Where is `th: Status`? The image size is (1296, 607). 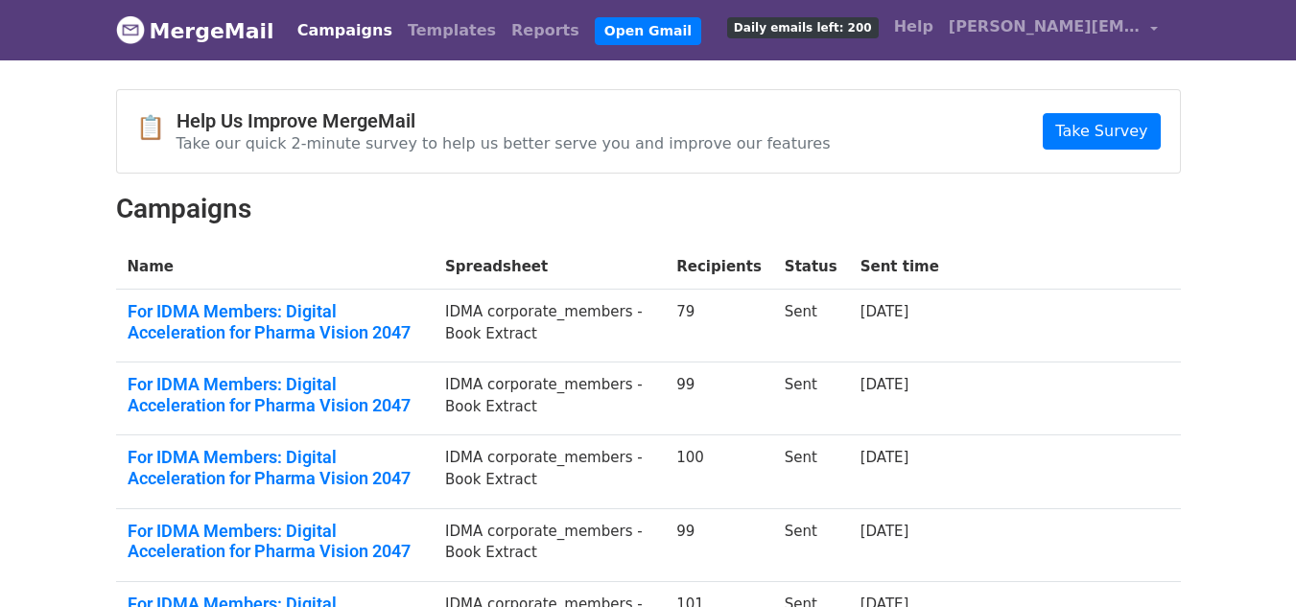
th: Status is located at coordinates (811, 267).